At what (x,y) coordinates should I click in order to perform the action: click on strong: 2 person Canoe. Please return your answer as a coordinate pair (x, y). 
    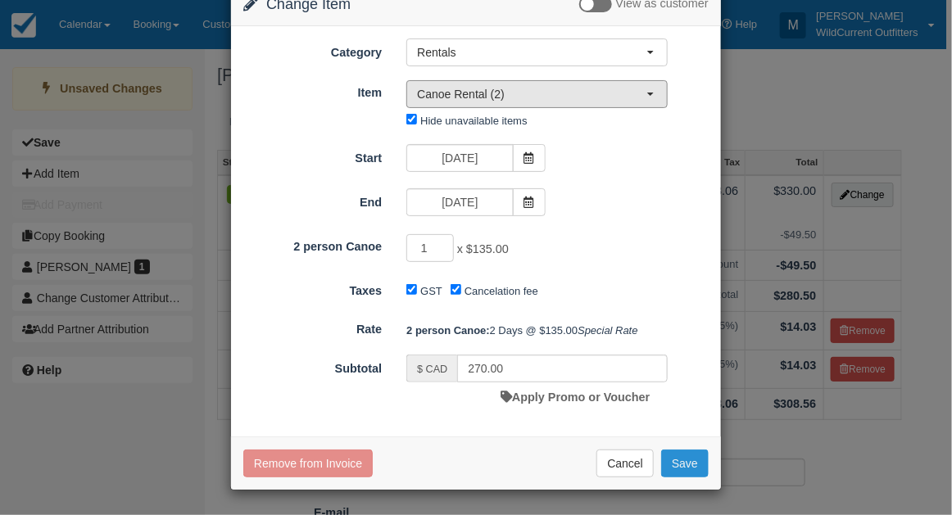
    Looking at the image, I should click on (448, 330).